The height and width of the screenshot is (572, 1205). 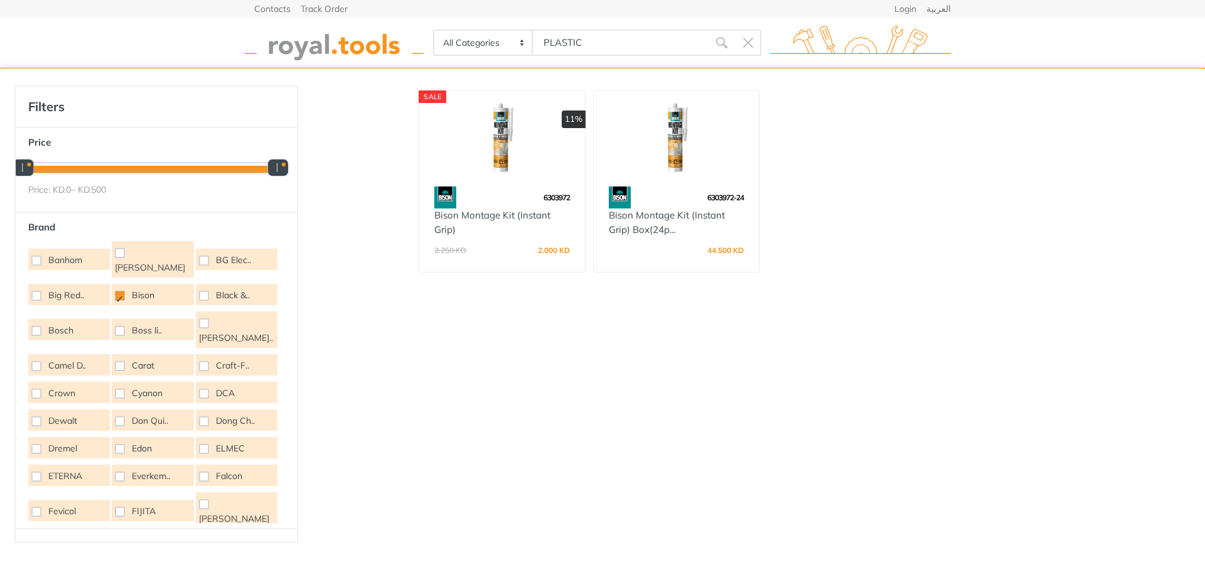 I want to click on select: Category, so click(x=483, y=43).